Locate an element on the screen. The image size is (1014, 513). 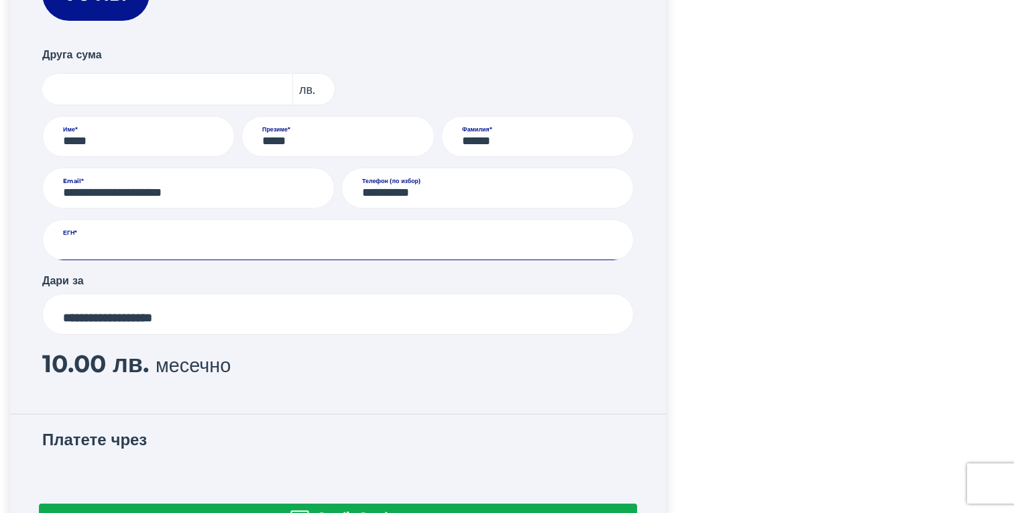
h3: Платете чрез is located at coordinates (338, 443).